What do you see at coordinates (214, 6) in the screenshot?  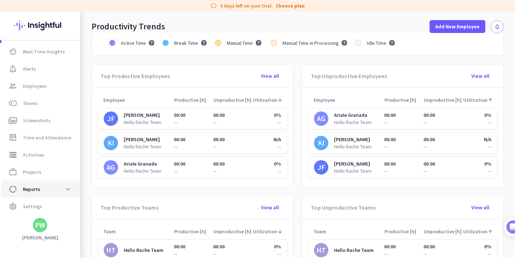 I see `i: label` at bounding box center [214, 6].